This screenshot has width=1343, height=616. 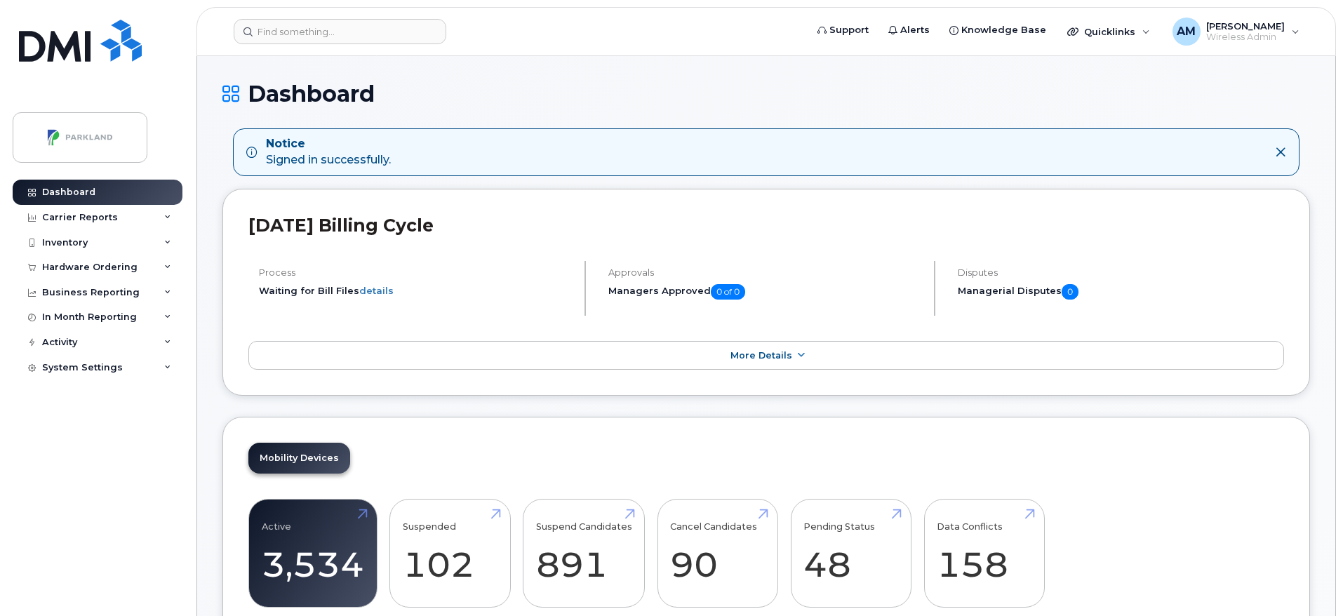 I want to click on h4: Approvals, so click(x=765, y=272).